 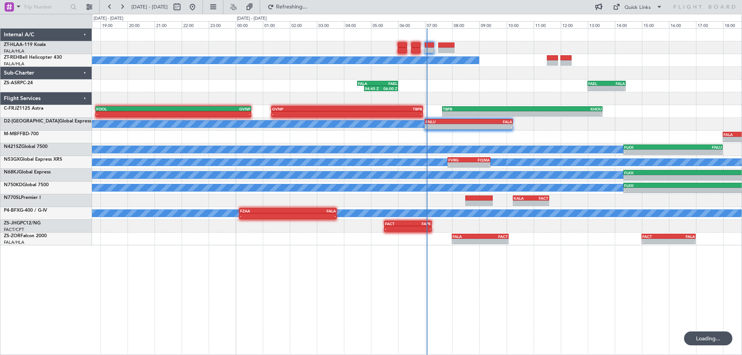 What do you see at coordinates (389, 89) in the screenshot?
I see `div: 06:00 Z` at bounding box center [389, 89].